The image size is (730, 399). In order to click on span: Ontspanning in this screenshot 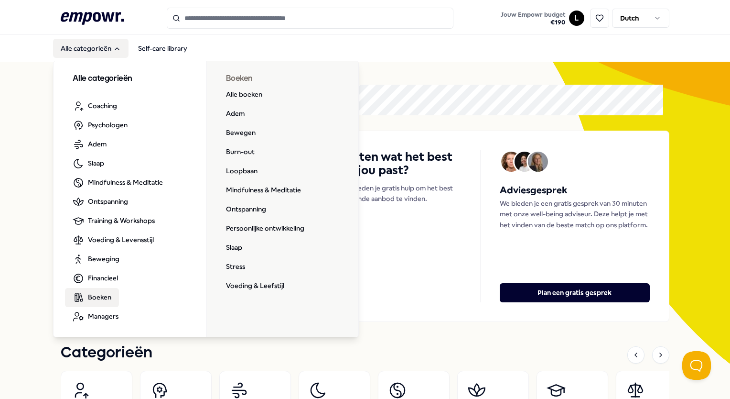, I will do `click(108, 201)`.